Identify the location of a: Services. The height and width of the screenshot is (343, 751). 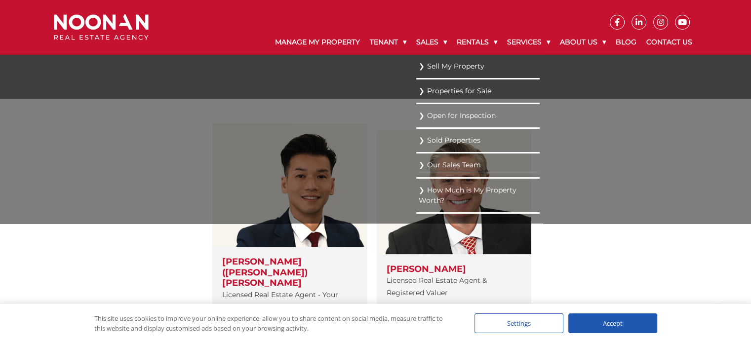
(528, 42).